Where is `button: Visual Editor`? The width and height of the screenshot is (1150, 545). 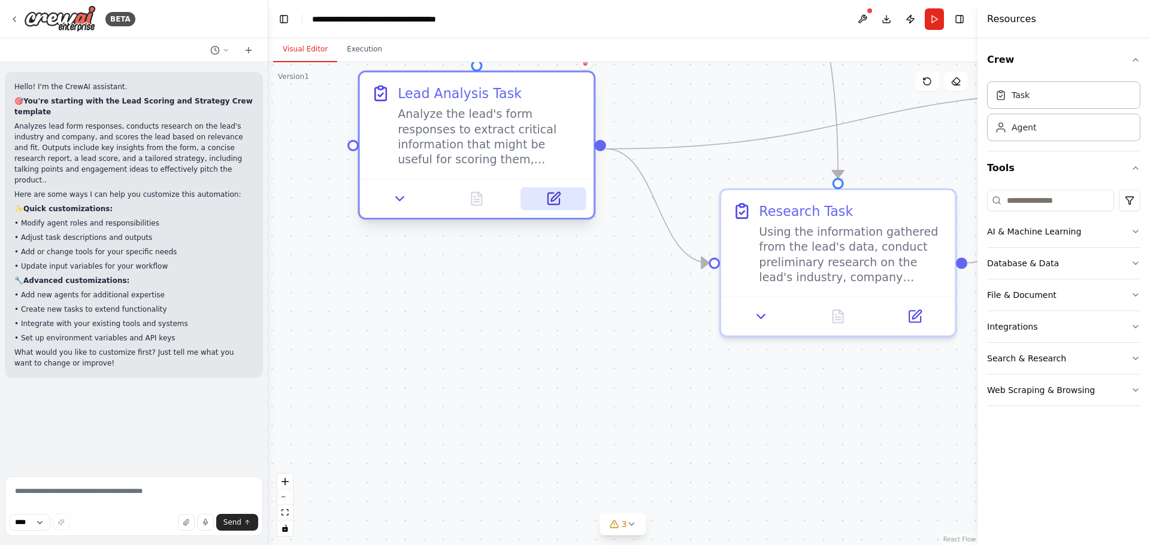 button: Visual Editor is located at coordinates (305, 50).